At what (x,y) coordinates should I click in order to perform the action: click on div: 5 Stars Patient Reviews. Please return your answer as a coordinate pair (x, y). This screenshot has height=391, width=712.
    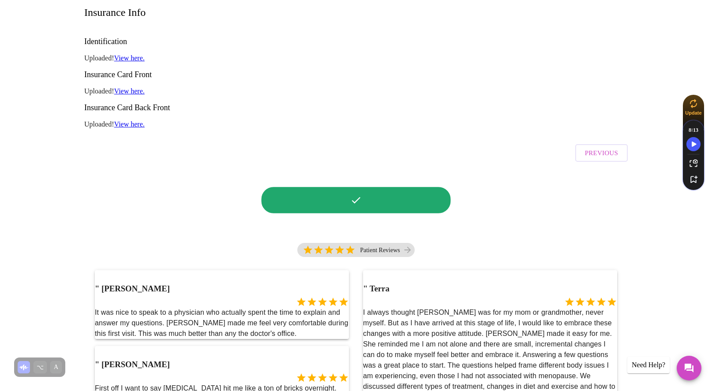
    Looking at the image, I should click on (356, 250).